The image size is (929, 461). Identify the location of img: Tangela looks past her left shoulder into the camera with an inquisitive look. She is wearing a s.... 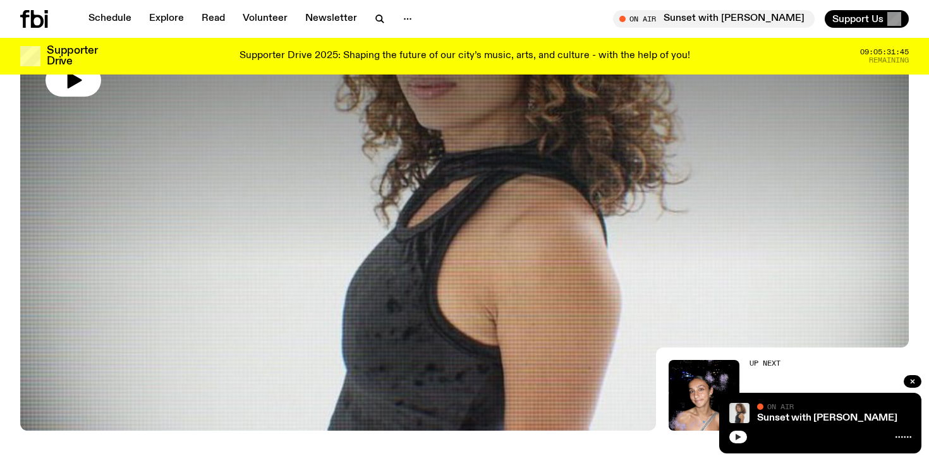
(739, 413).